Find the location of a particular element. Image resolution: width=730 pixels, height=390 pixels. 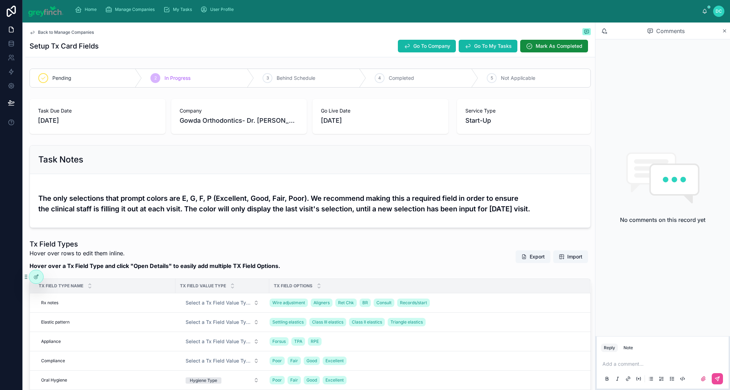

span: Compliance is located at coordinates (53, 361).